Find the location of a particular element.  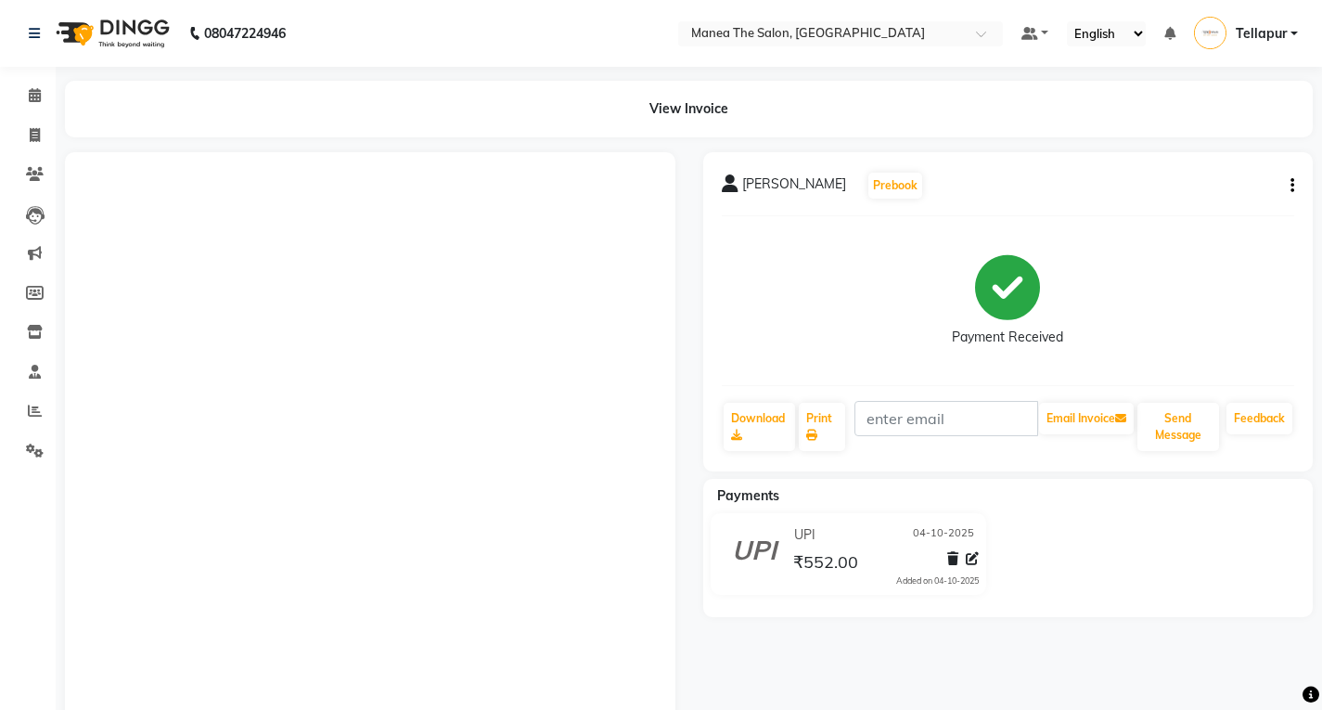

input: enter email is located at coordinates (946, 418).